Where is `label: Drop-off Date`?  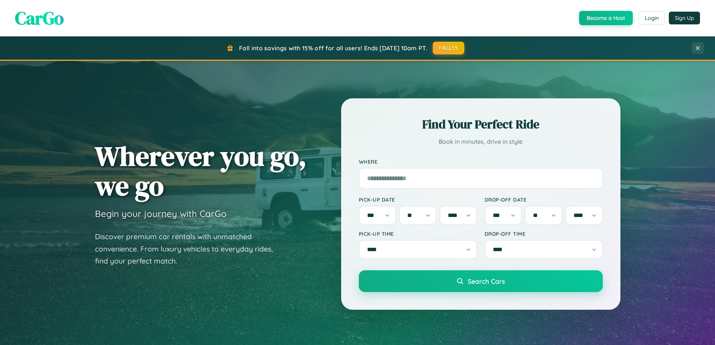
label: Drop-off Date is located at coordinates (543, 199).